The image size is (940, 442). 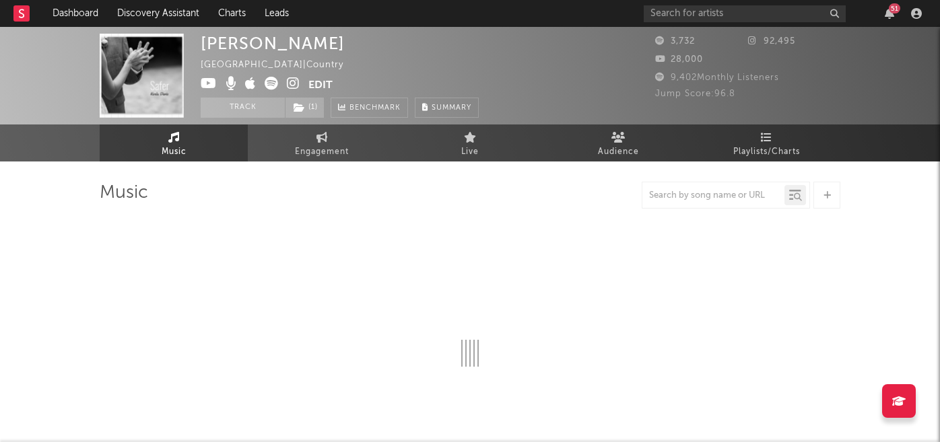 What do you see at coordinates (470, 152) in the screenshot?
I see `span: Live` at bounding box center [470, 152].